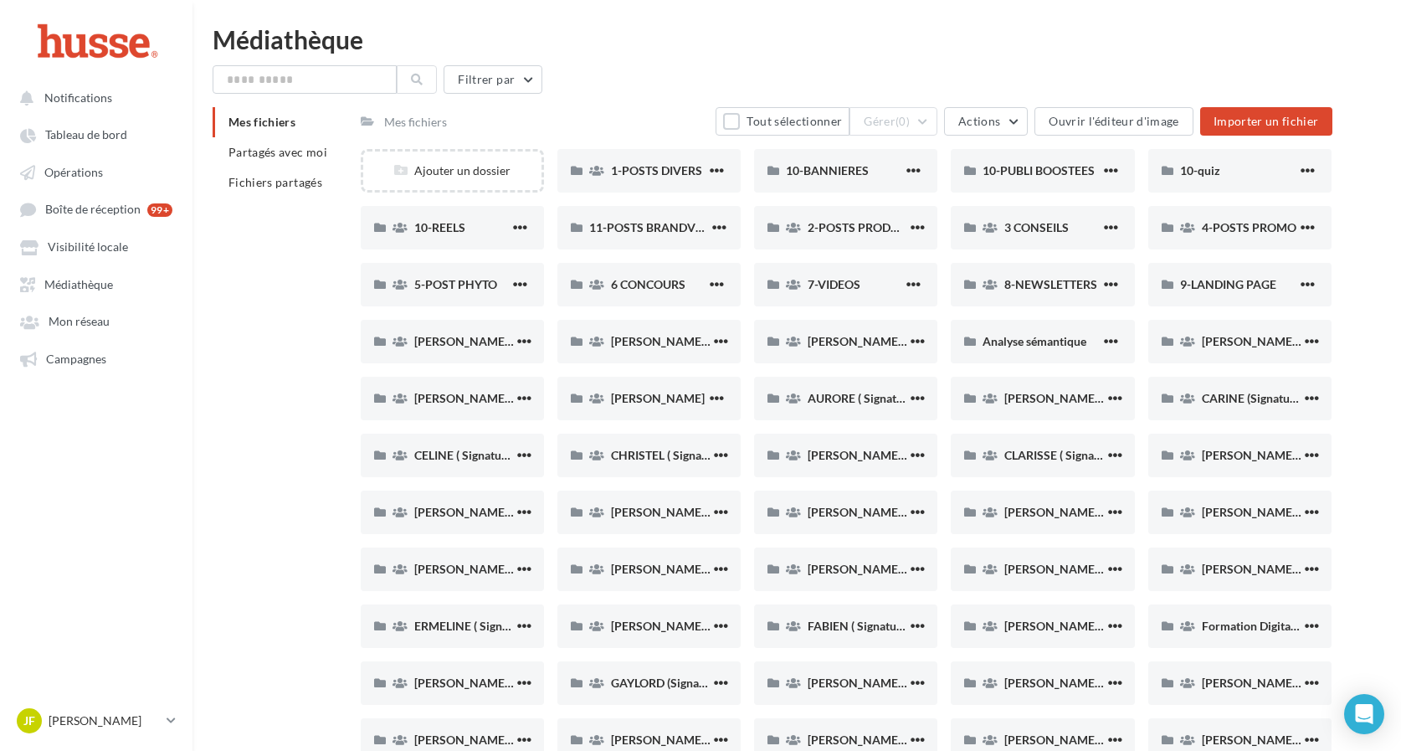 This screenshot has height=751, width=1401. What do you see at coordinates (861, 227) in the screenshot?
I see `span: 2-POSTS PRODUITS` at bounding box center [861, 227].